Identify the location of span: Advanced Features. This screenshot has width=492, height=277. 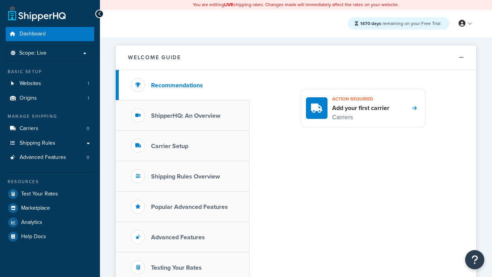
(43, 157).